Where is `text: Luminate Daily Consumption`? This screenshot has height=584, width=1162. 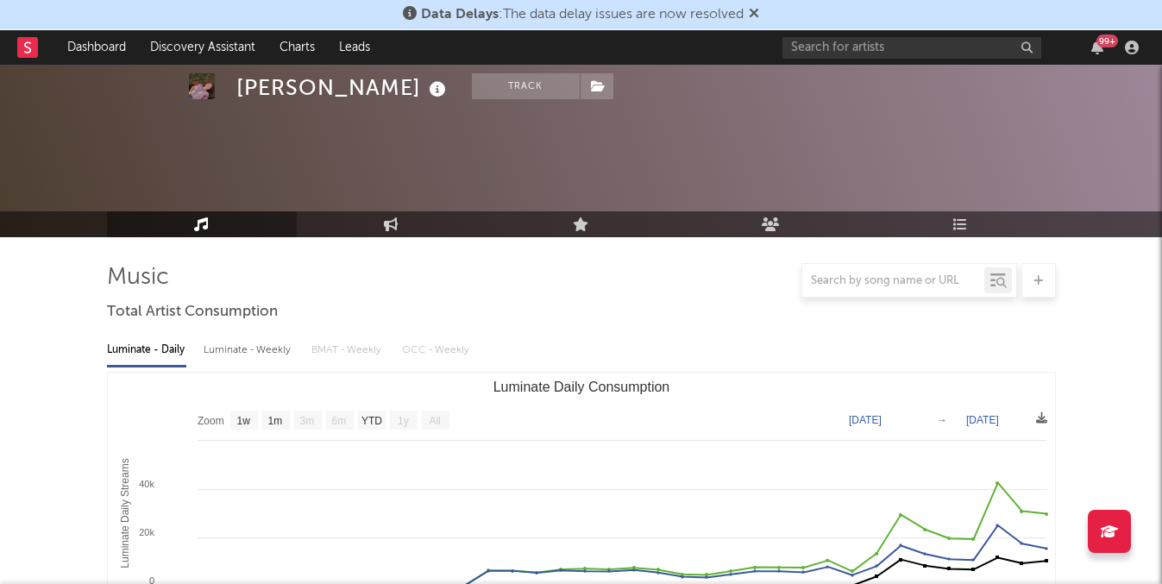
text: Luminate Daily Consumption is located at coordinates (580, 386).